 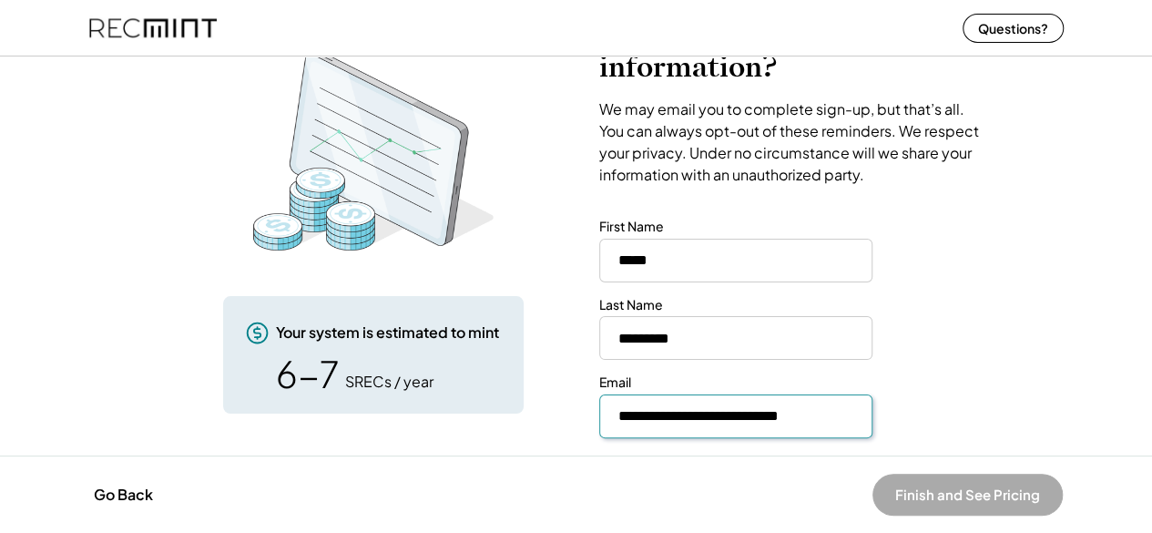 What do you see at coordinates (123, 494) in the screenshot?
I see `button: Go Back` at bounding box center [123, 494].